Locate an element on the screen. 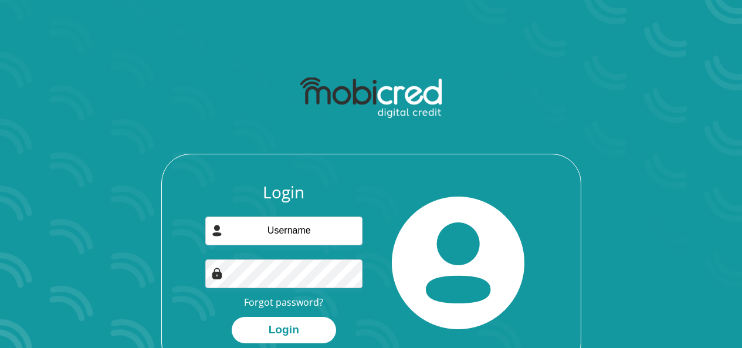  img: mobicred logo is located at coordinates (371, 98).